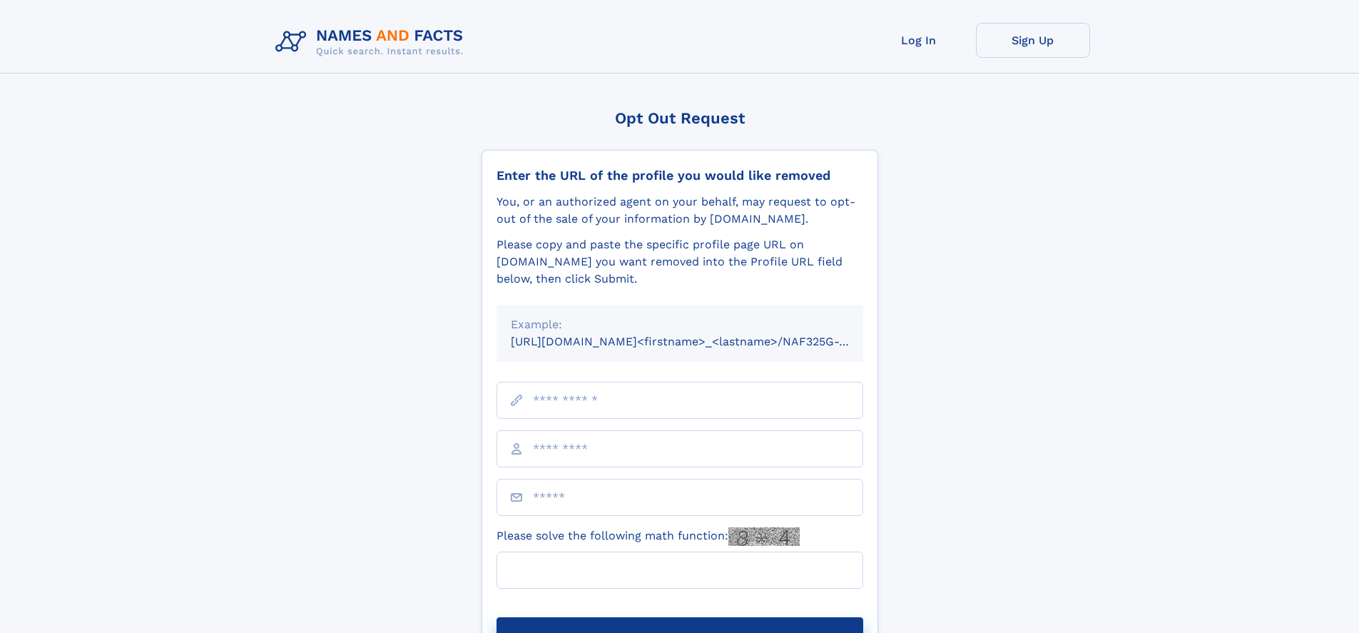 Image resolution: width=1359 pixels, height=633 pixels. What do you see at coordinates (372, 42) in the screenshot?
I see `img: Logo Names and Facts` at bounding box center [372, 42].